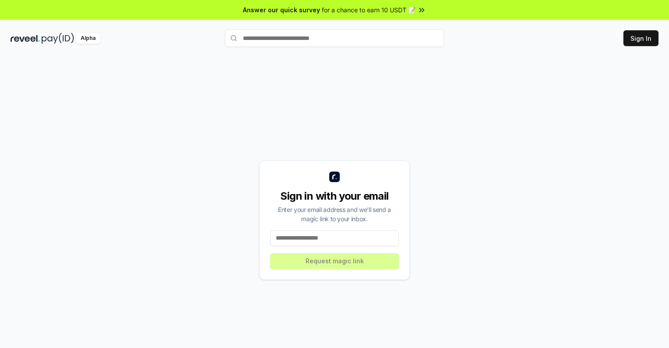 This screenshot has width=669, height=348. I want to click on img: reveel_dark, so click(25, 38).